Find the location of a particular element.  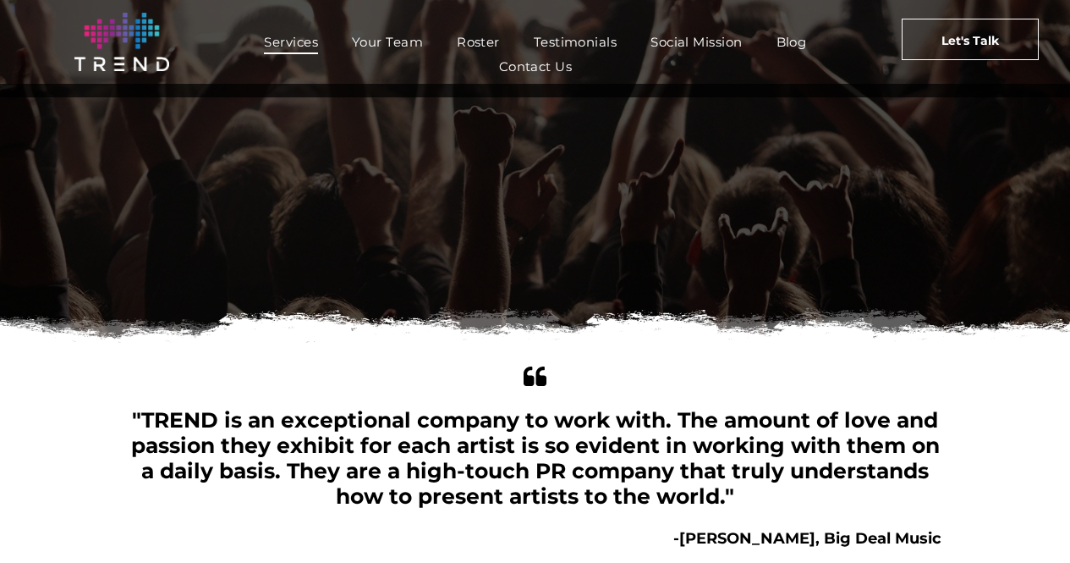

a: Services is located at coordinates (291, 41).